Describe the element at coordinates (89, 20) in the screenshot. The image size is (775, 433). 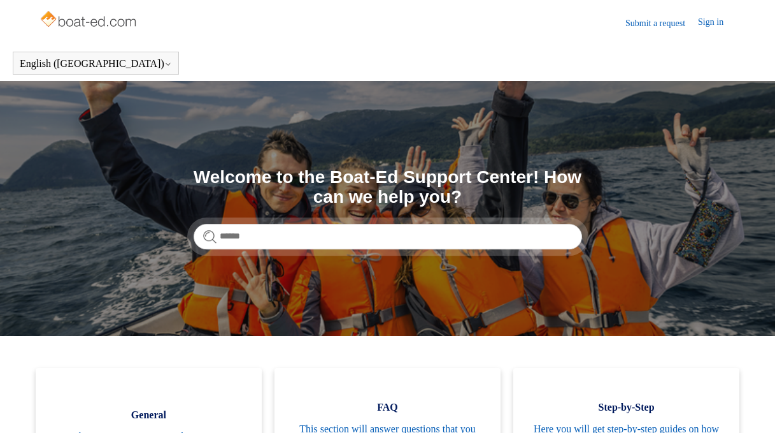
I see `img: Boat-Ed Help Center home page` at that location.